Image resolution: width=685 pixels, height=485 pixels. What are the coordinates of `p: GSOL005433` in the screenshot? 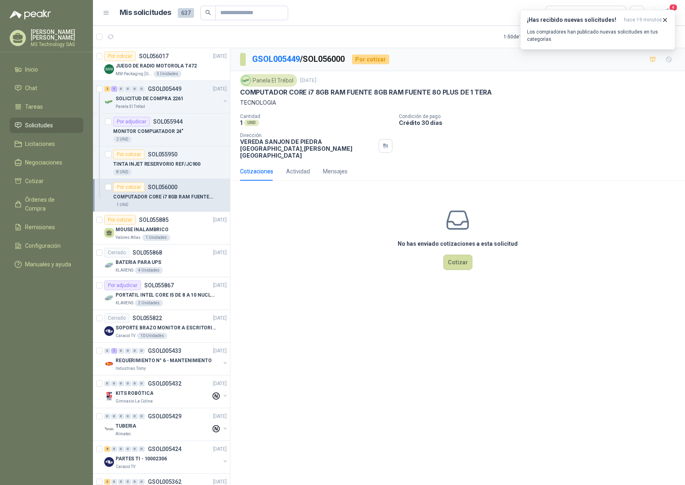 It's located at (165, 351).